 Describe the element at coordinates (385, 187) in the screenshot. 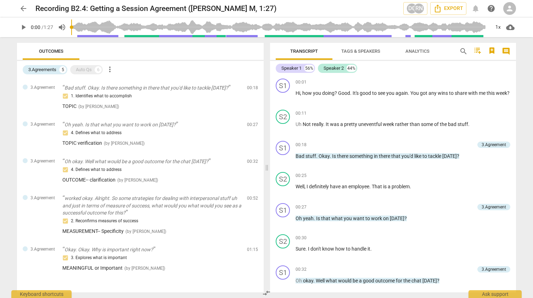

I see `span: is` at that location.